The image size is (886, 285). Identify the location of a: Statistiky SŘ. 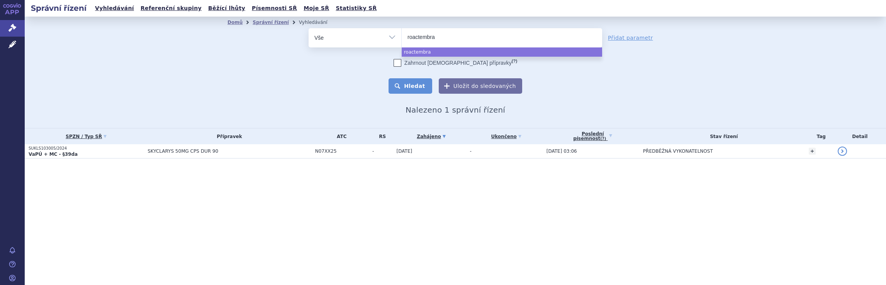
(356, 8).